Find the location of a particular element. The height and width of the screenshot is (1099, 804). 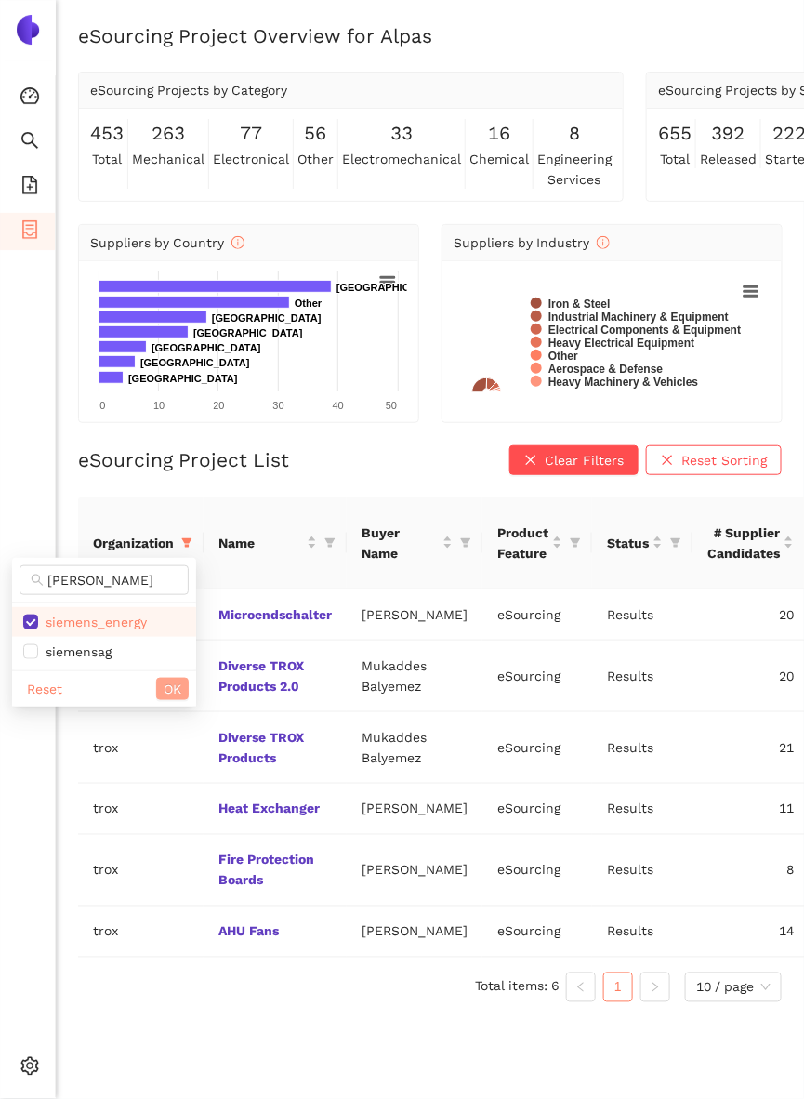

span: released is located at coordinates (728, 159).